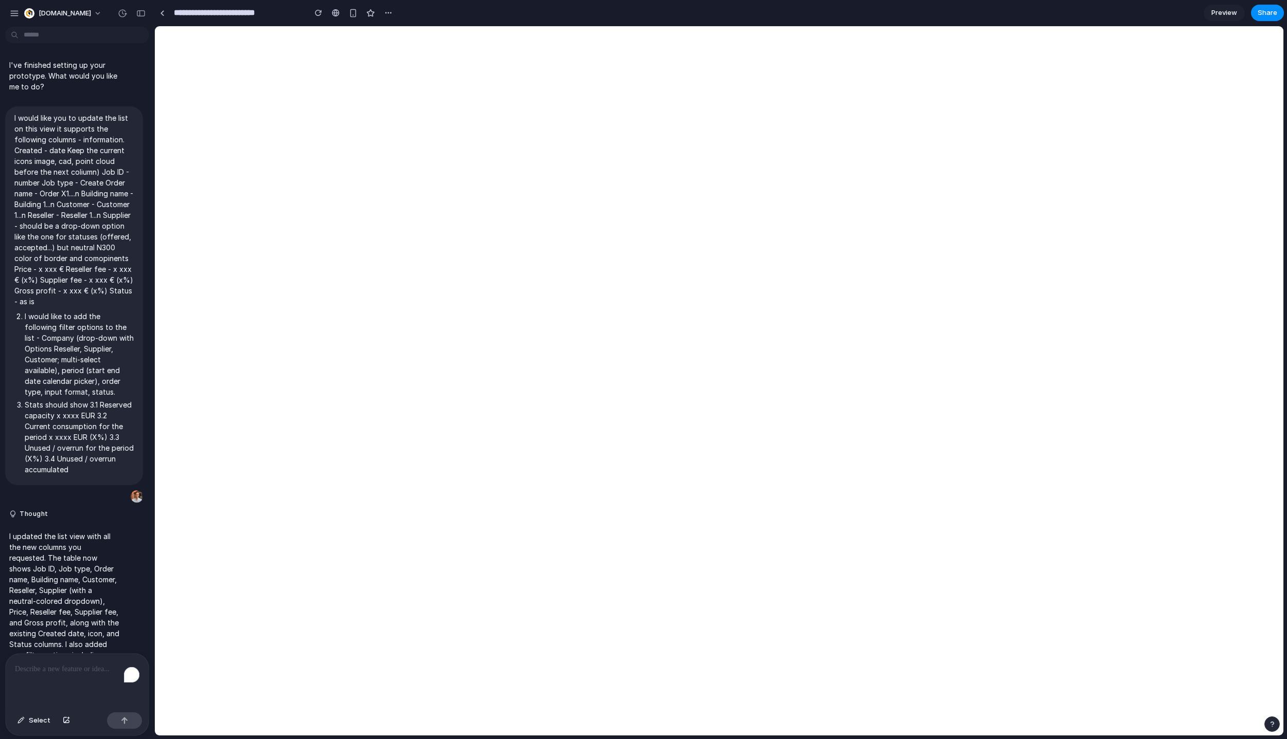  What do you see at coordinates (40, 721) in the screenshot?
I see `span: Select` at bounding box center [40, 721].